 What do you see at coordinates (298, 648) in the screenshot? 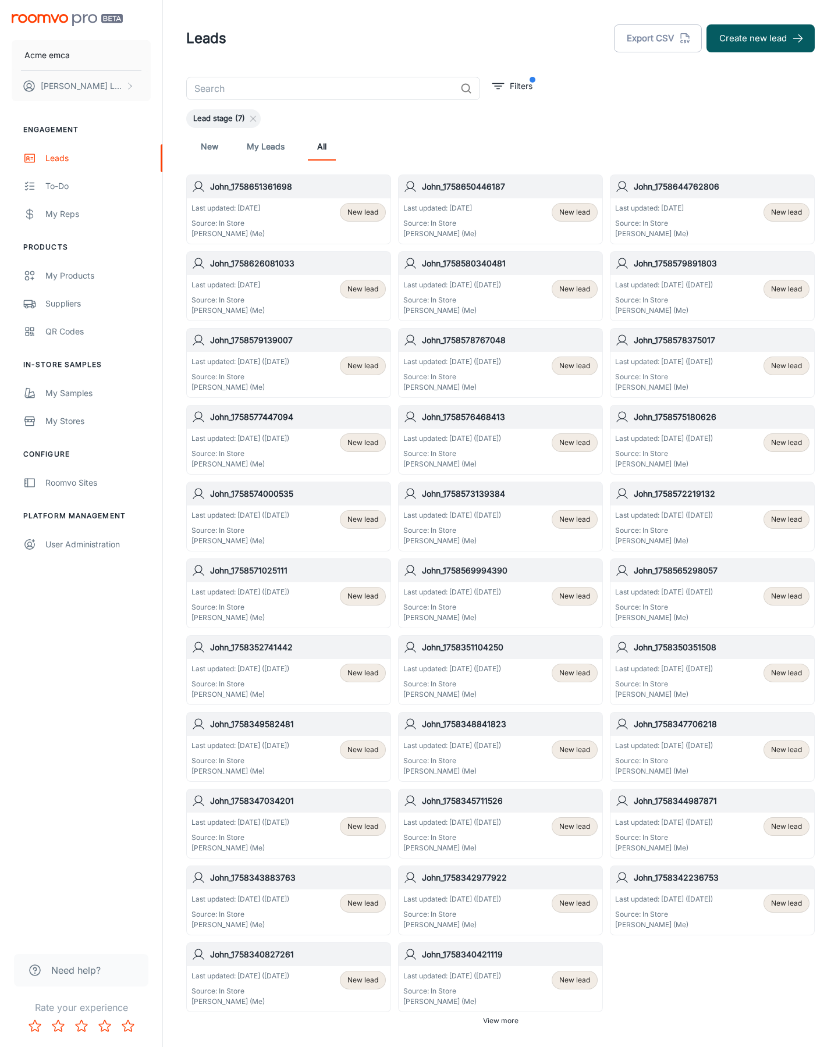
I see `h6: John_1758352741442` at bounding box center [298, 648].